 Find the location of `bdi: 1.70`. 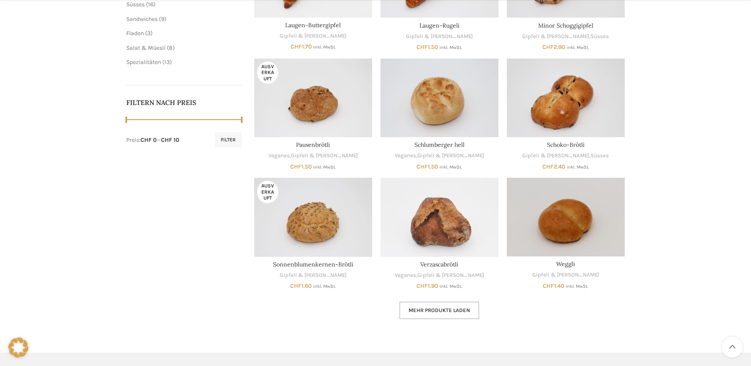

bdi: 1.70 is located at coordinates (301, 46).